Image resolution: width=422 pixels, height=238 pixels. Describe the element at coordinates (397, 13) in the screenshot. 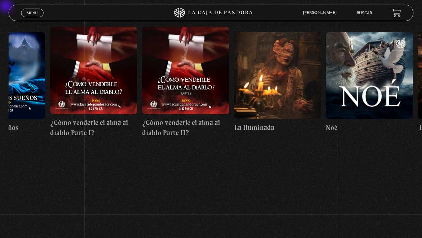

I see `a: View your shopping cart` at that location.